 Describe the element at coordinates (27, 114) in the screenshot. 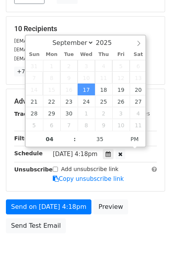

I see `strong: Tracking` at that location.